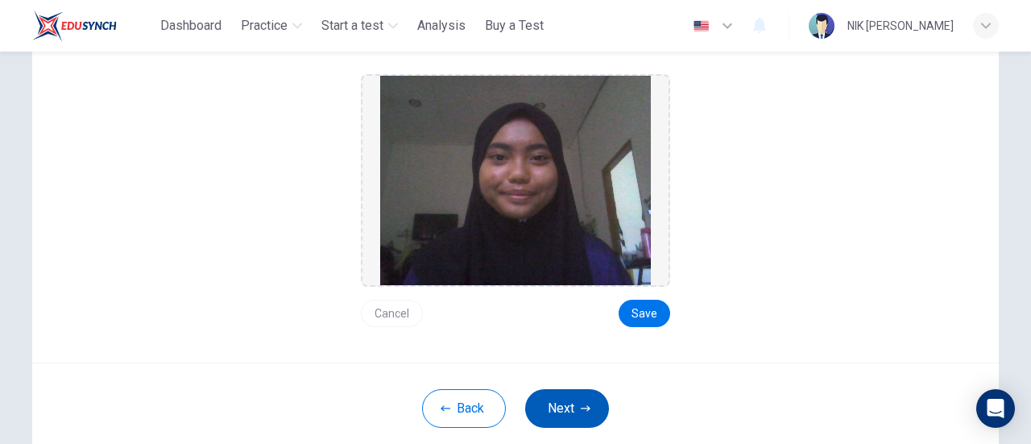 Image resolution: width=1031 pixels, height=444 pixels. I want to click on button: Analysis, so click(441, 26).